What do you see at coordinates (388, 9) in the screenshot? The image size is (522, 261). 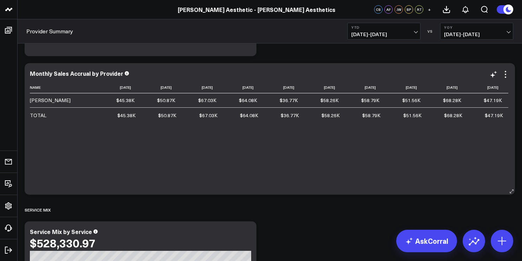 I see `div: AF` at bounding box center [388, 9].